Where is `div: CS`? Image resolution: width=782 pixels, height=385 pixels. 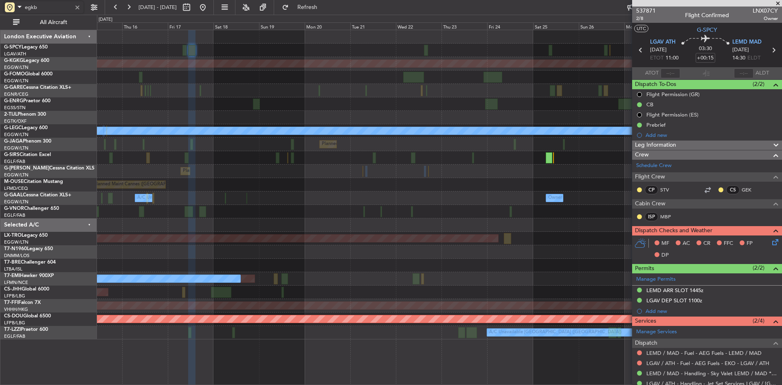 div: CS is located at coordinates (733, 190).